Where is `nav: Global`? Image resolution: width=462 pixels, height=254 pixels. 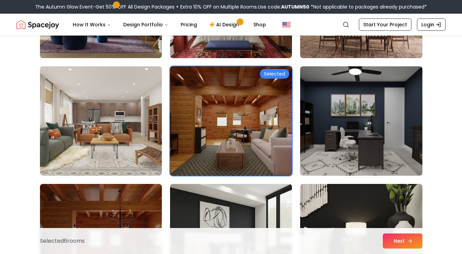
nav: Global is located at coordinates (231, 25).